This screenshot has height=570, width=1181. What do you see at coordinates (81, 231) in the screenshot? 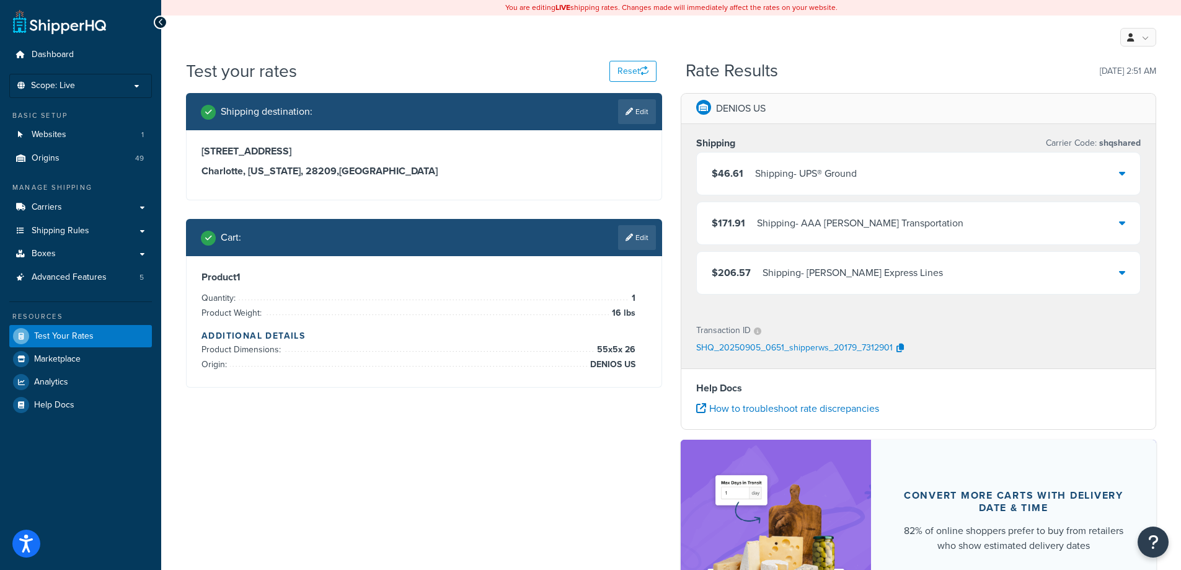
I see `a: Shipping Rules` at bounding box center [81, 231].